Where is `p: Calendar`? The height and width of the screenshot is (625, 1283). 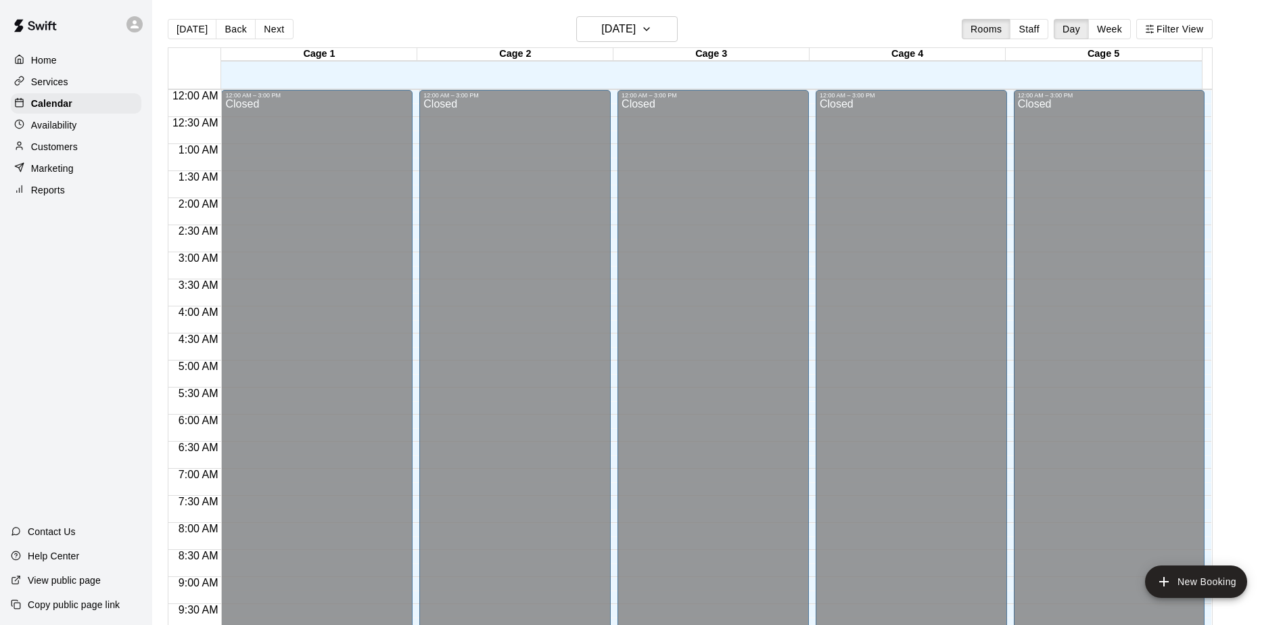 p: Calendar is located at coordinates (51, 103).